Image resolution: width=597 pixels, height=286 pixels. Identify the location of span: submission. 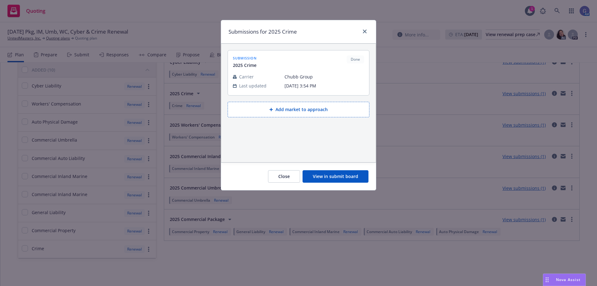
(245, 58).